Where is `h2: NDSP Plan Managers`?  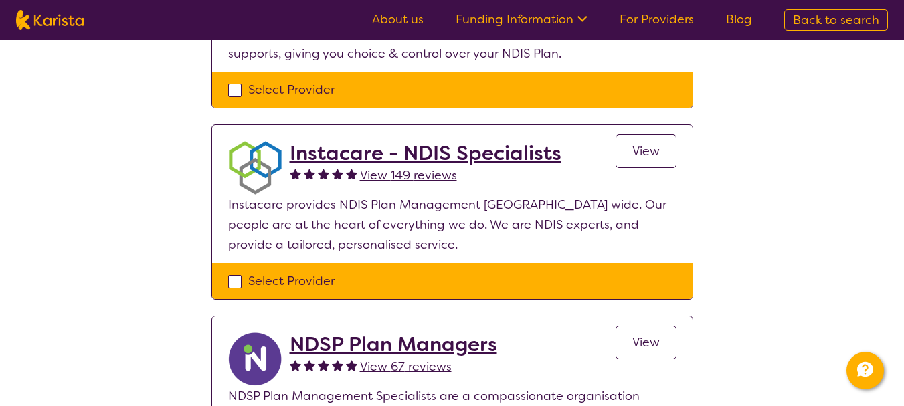 h2: NDSP Plan Managers is located at coordinates (394, 345).